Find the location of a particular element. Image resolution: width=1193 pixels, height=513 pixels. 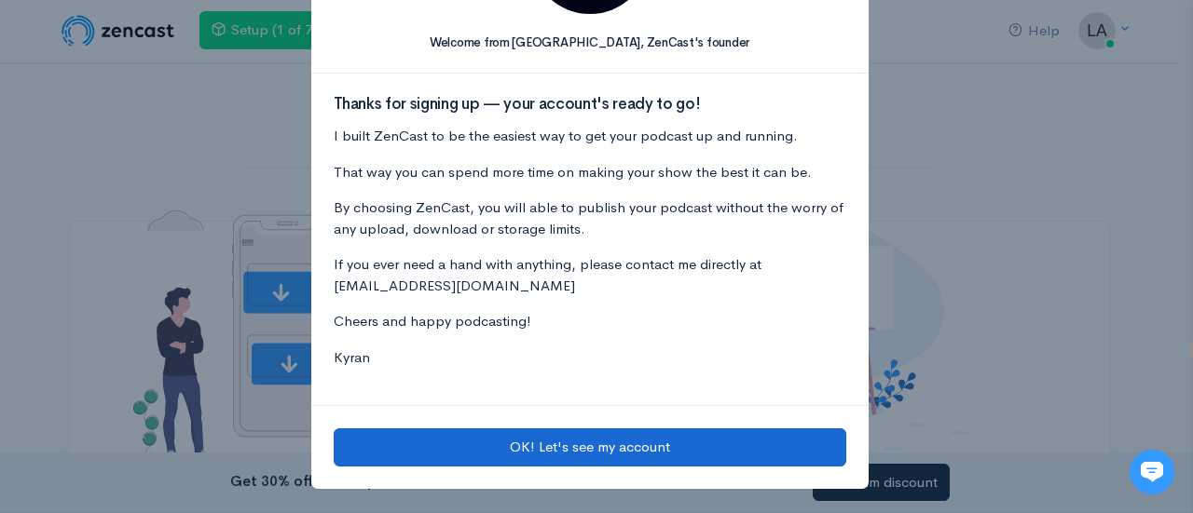

p: That way you can spend more time on making your show the best it can be. is located at coordinates (590, 172).